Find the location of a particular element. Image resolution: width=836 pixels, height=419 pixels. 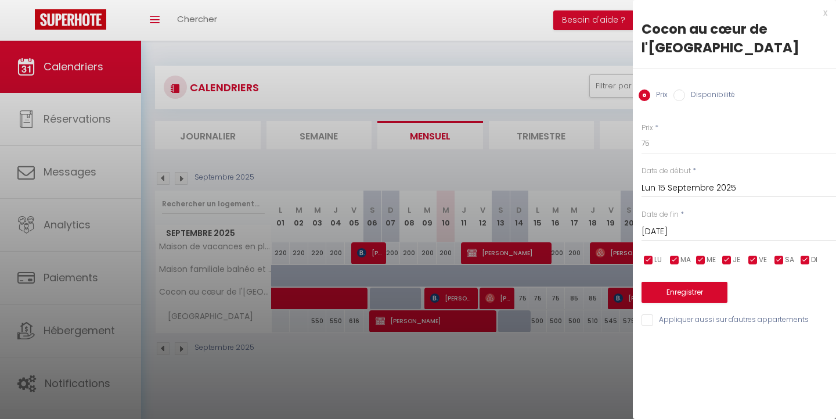

span: SA is located at coordinates (790, 260).